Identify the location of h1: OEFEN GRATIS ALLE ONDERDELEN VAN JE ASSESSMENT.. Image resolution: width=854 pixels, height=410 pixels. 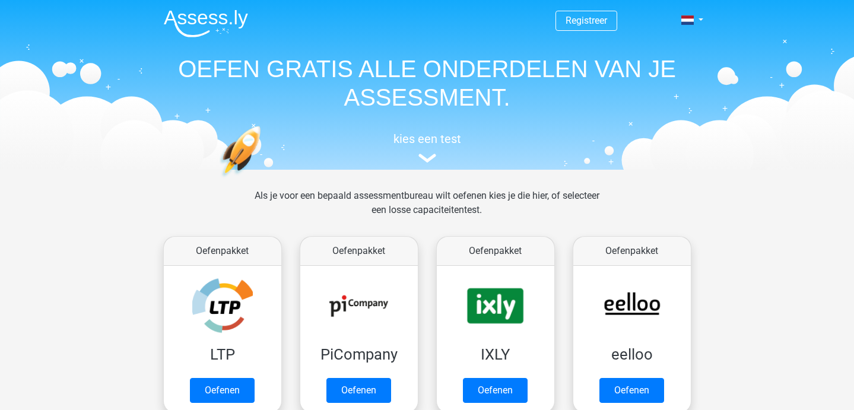
(427, 83).